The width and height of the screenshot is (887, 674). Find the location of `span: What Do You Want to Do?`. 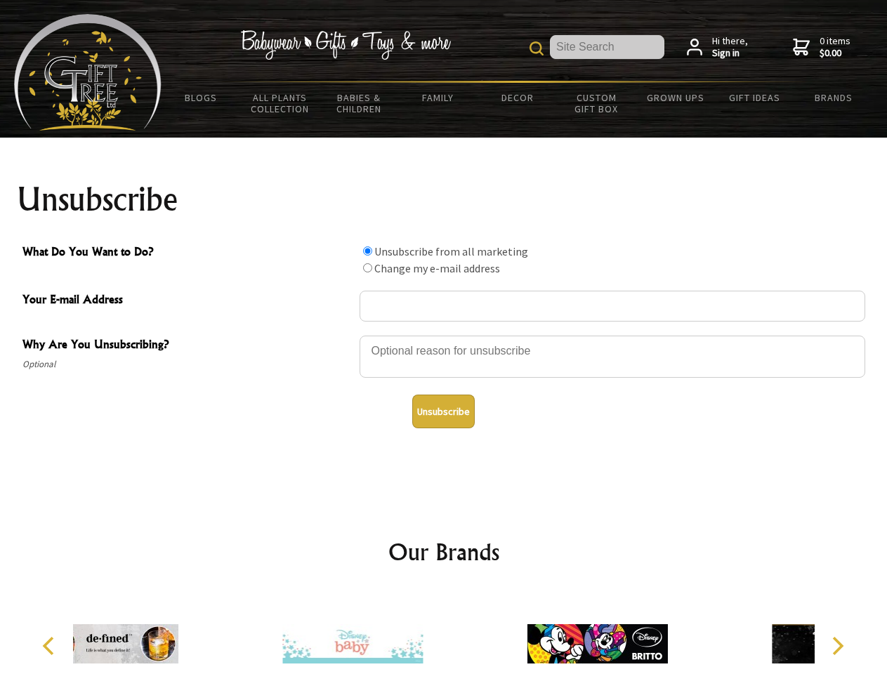

span: What Do You Want to Do? is located at coordinates (187, 253).